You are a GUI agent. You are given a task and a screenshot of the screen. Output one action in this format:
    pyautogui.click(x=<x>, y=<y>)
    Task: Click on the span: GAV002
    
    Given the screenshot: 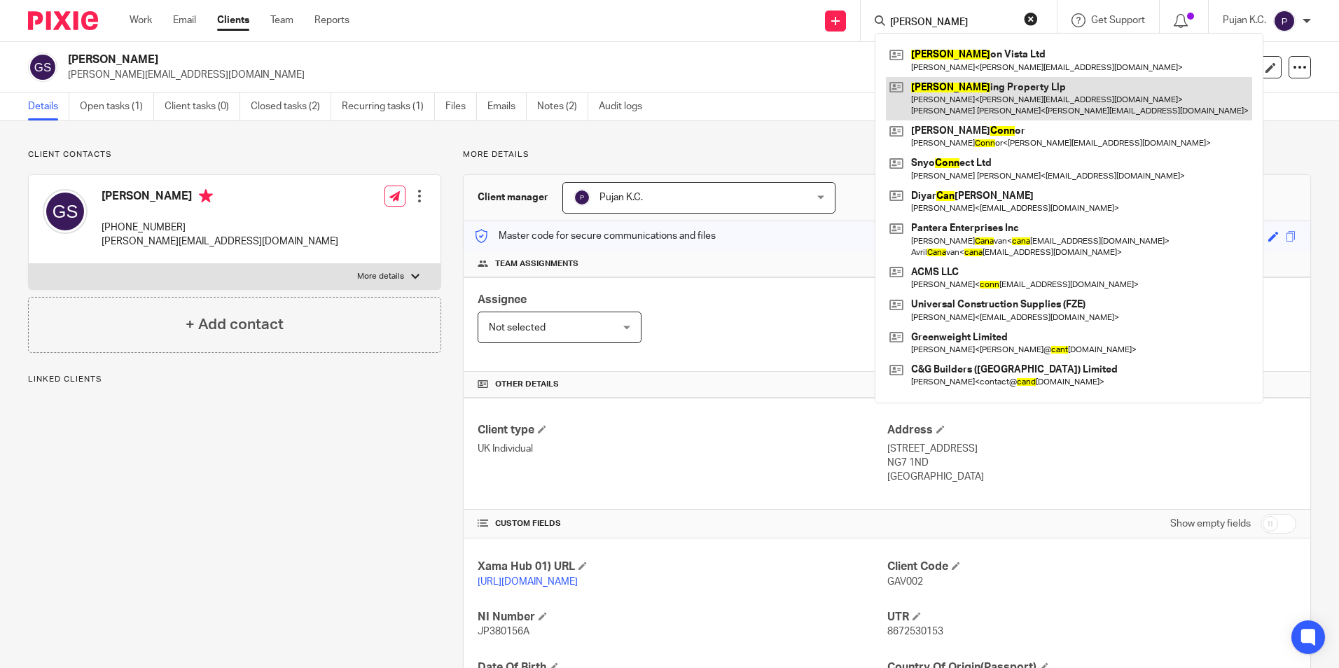 What is the action you would take?
    pyautogui.click(x=905, y=582)
    